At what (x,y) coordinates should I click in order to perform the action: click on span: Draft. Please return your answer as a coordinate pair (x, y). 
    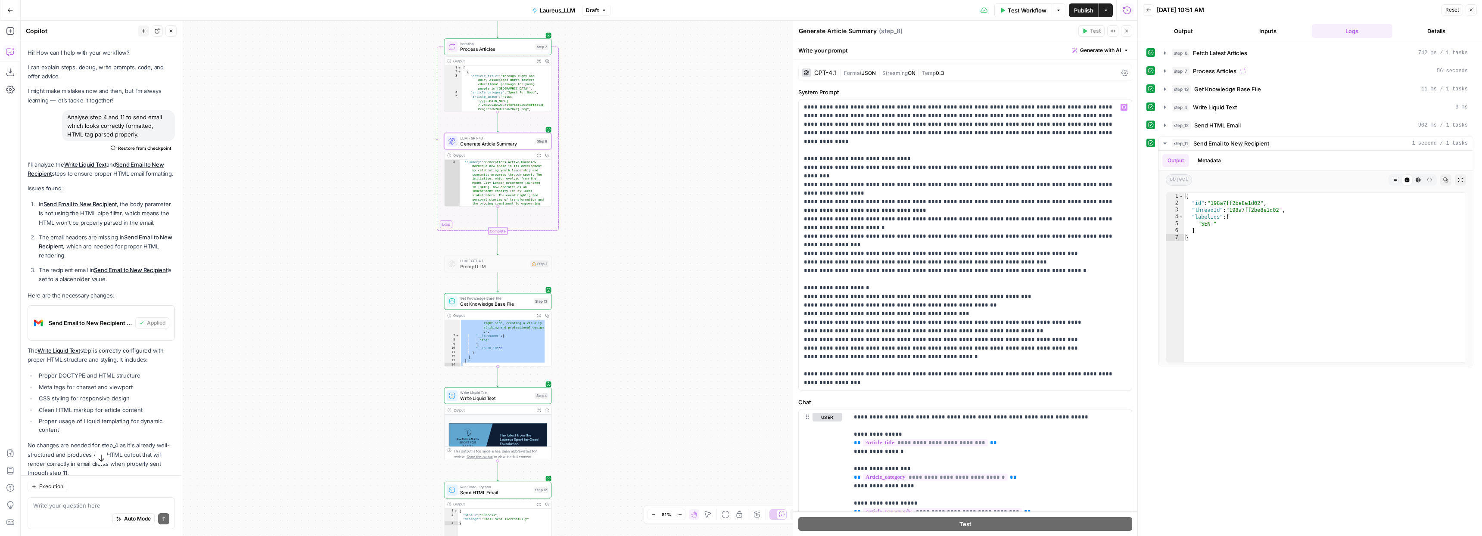
    Looking at the image, I should click on (592, 10).